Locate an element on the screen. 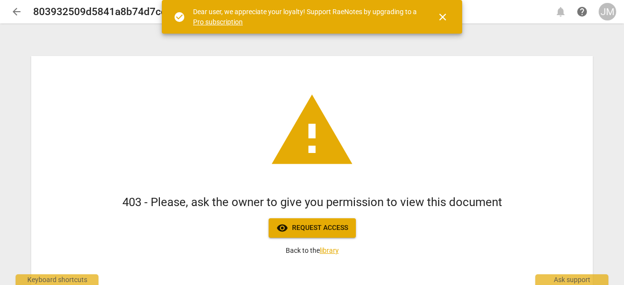 The image size is (624, 285). span: warning is located at coordinates (312, 131).